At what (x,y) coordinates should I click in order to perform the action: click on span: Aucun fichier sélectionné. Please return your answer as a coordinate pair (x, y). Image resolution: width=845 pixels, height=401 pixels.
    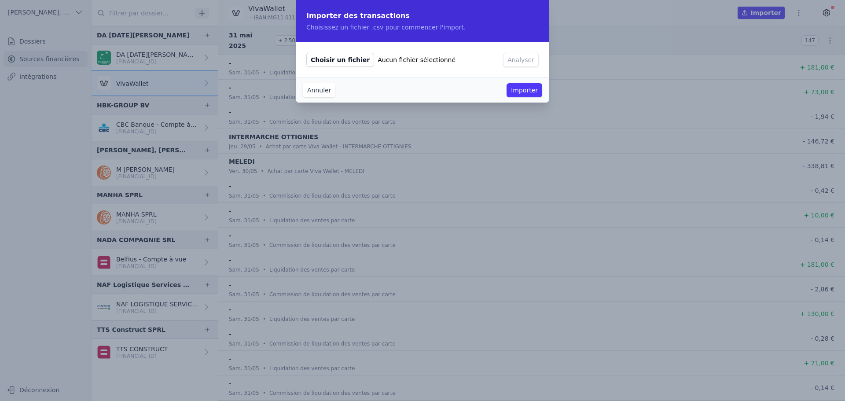
    Looking at the image, I should click on (416, 60).